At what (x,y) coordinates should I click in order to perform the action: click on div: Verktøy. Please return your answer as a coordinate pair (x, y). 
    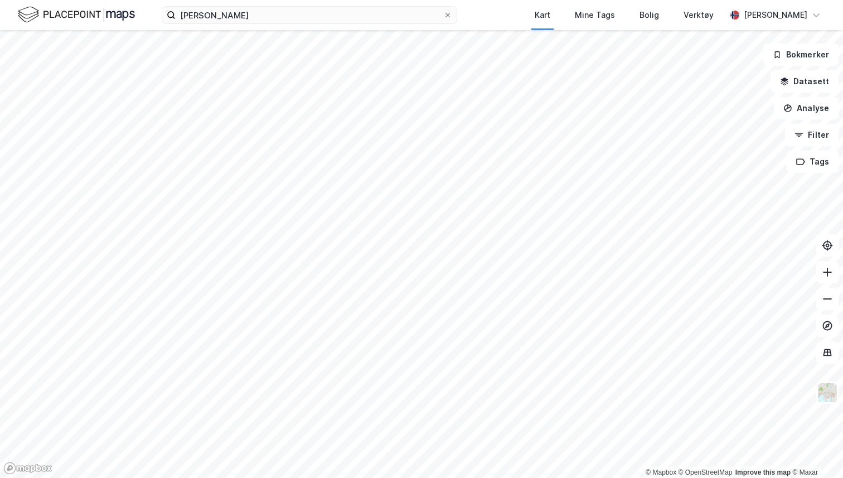
    Looking at the image, I should click on (699, 15).